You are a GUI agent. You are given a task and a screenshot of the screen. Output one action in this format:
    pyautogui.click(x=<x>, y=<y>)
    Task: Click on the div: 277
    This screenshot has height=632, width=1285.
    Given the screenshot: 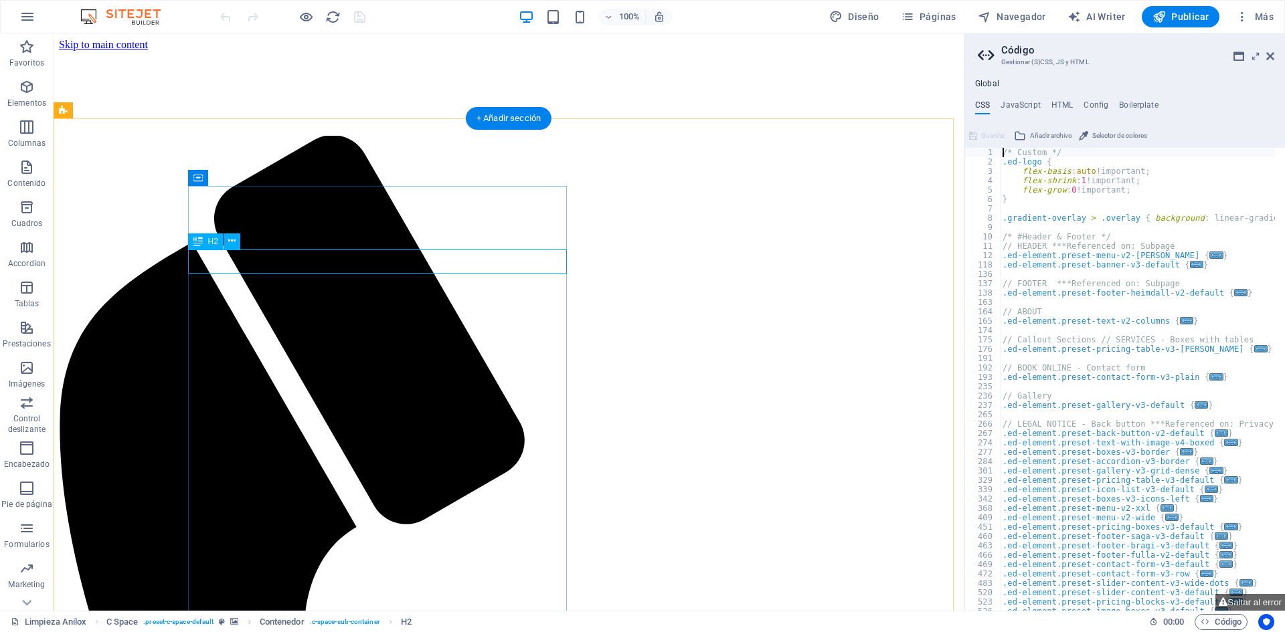 What is the action you would take?
    pyautogui.click(x=983, y=452)
    